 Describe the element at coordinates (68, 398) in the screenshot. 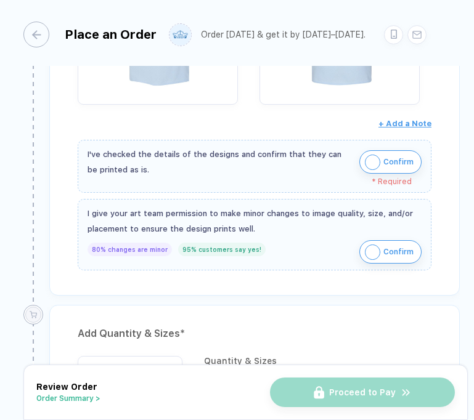

I see `button: Order Summary >` at that location.